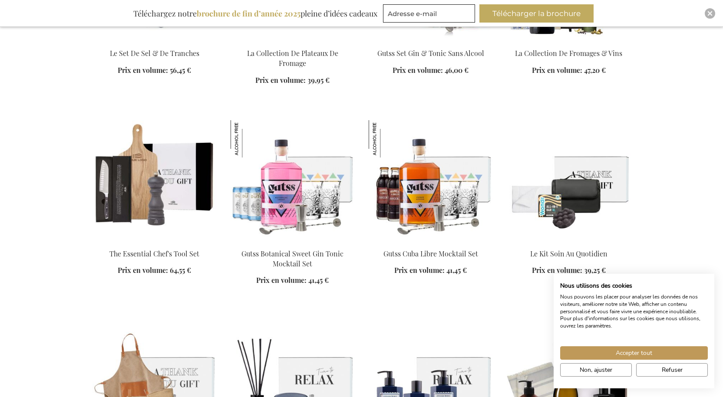  Describe the element at coordinates (431, 254) in the screenshot. I see `a: Gutss Cuba Libre Mocktail Set` at that location.